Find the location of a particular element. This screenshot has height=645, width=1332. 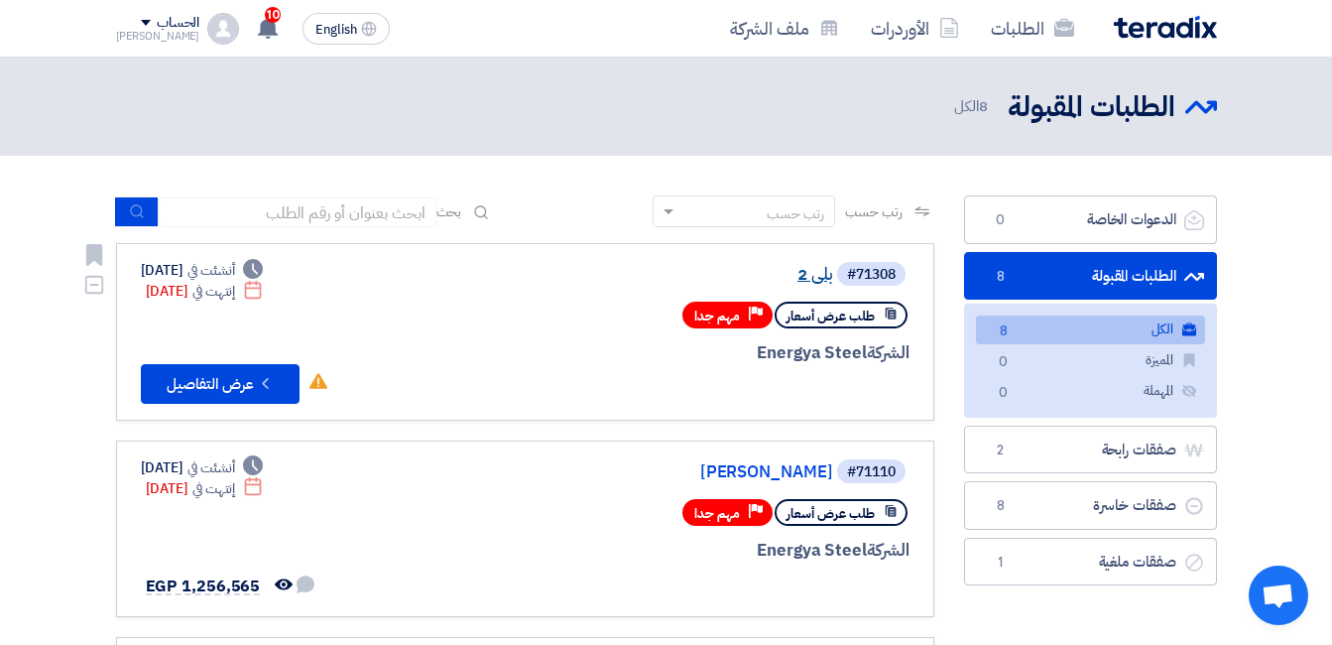

a: صفقات خاسرة8 is located at coordinates (1090, 505).